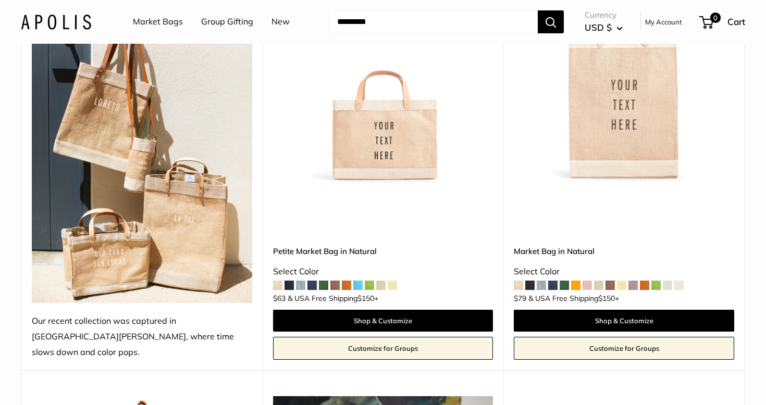 The image size is (766, 405). Describe the element at coordinates (520, 298) in the screenshot. I see `span: $79` at that location.